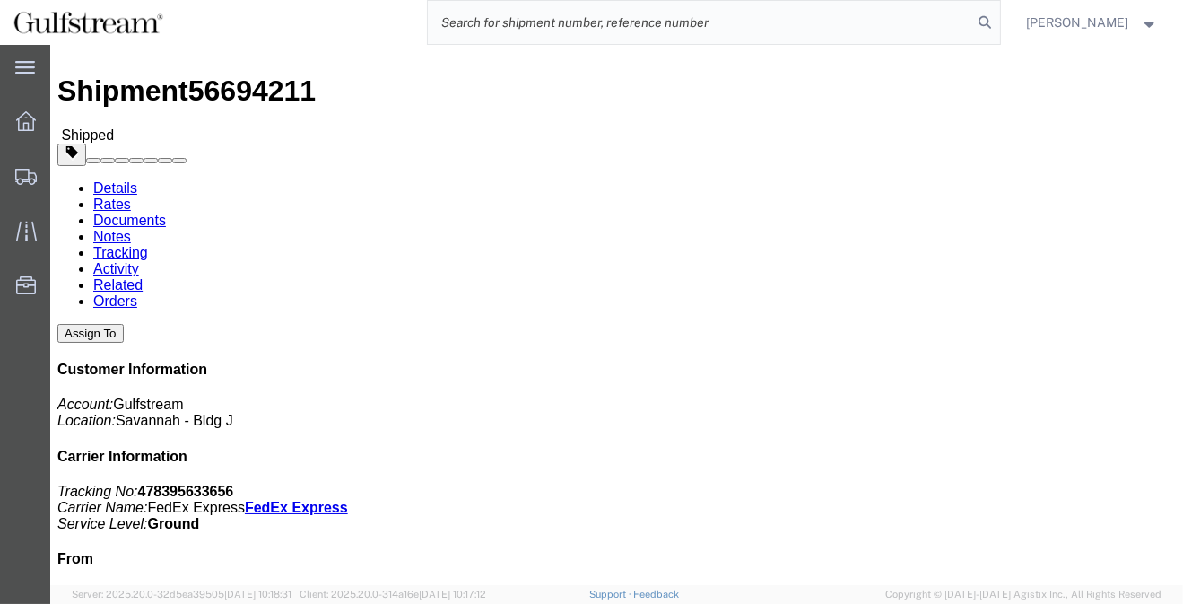 The image size is (1183, 604). What do you see at coordinates (1078, 22) in the screenshot?
I see `span: Larosa Johnson` at bounding box center [1078, 22].